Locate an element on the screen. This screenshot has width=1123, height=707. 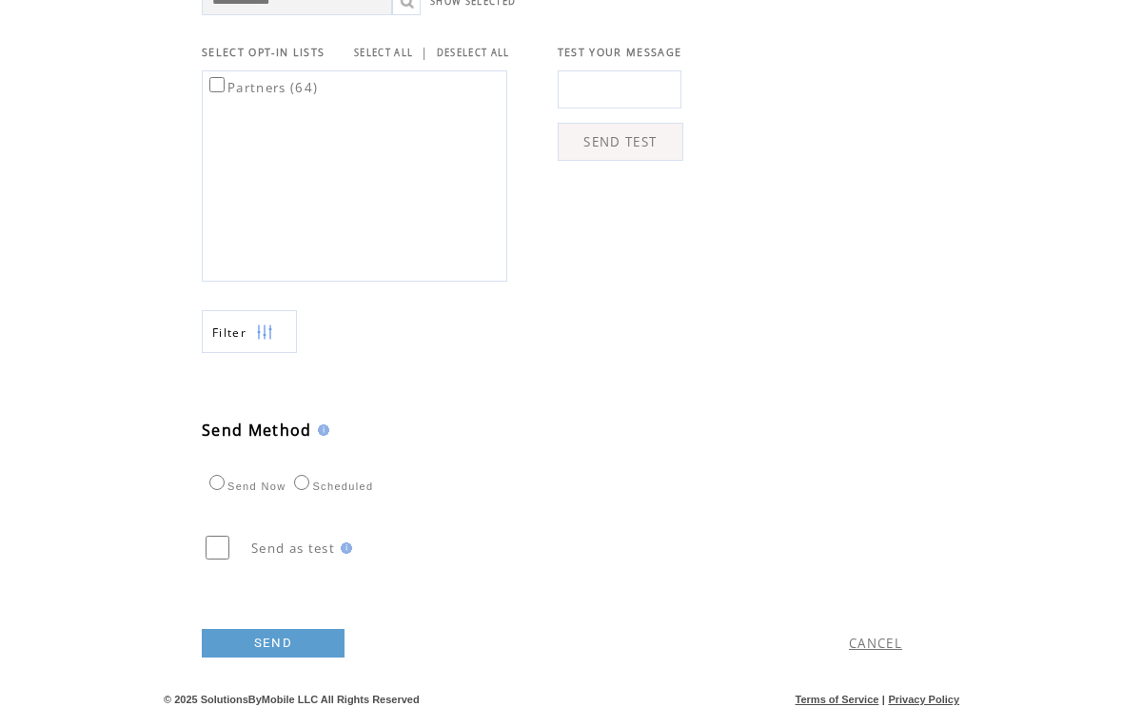
a: SELECT ALL is located at coordinates (384, 53).